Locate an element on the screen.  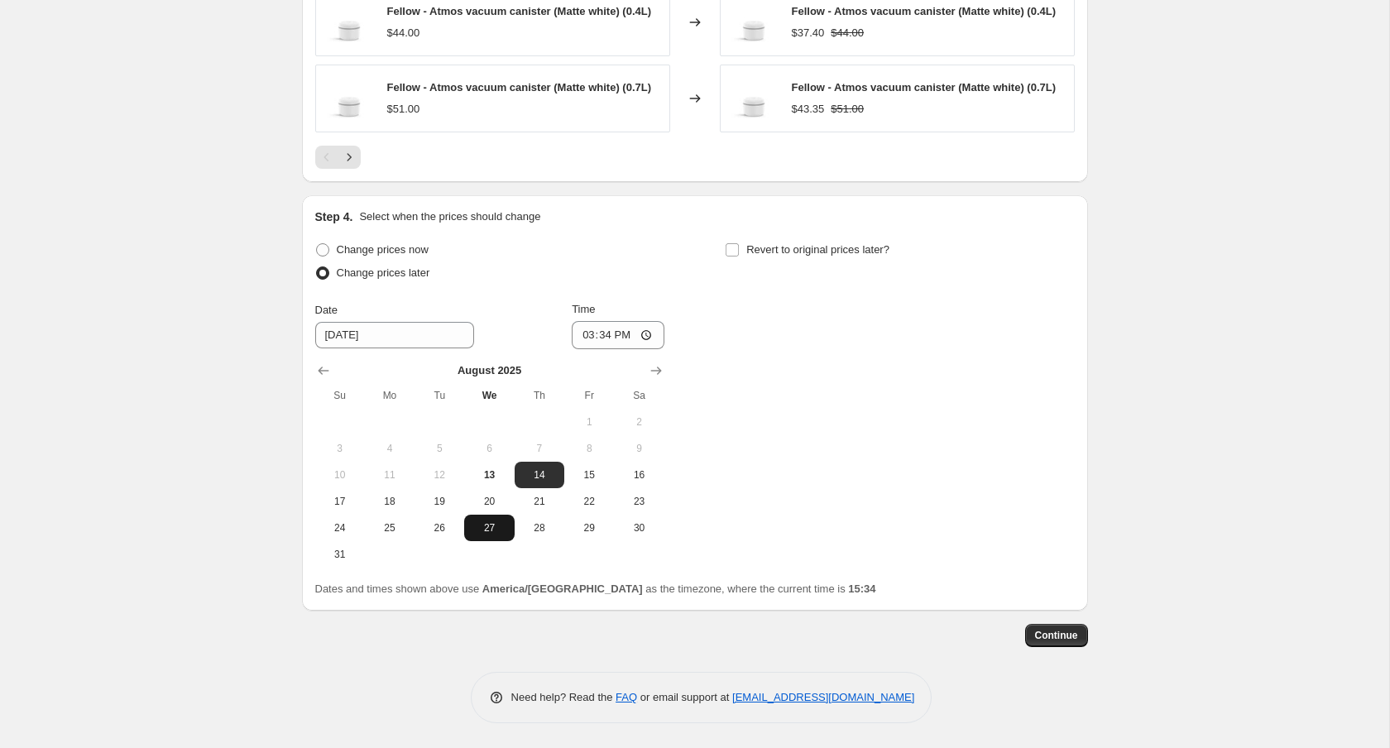
button: Sunday August 10 2025 is located at coordinates (340, 475).